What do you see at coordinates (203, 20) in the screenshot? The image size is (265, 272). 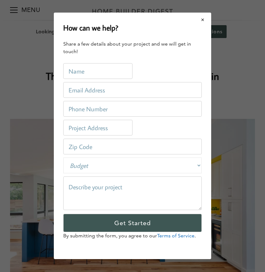 I see `button: Close modal` at bounding box center [203, 20].